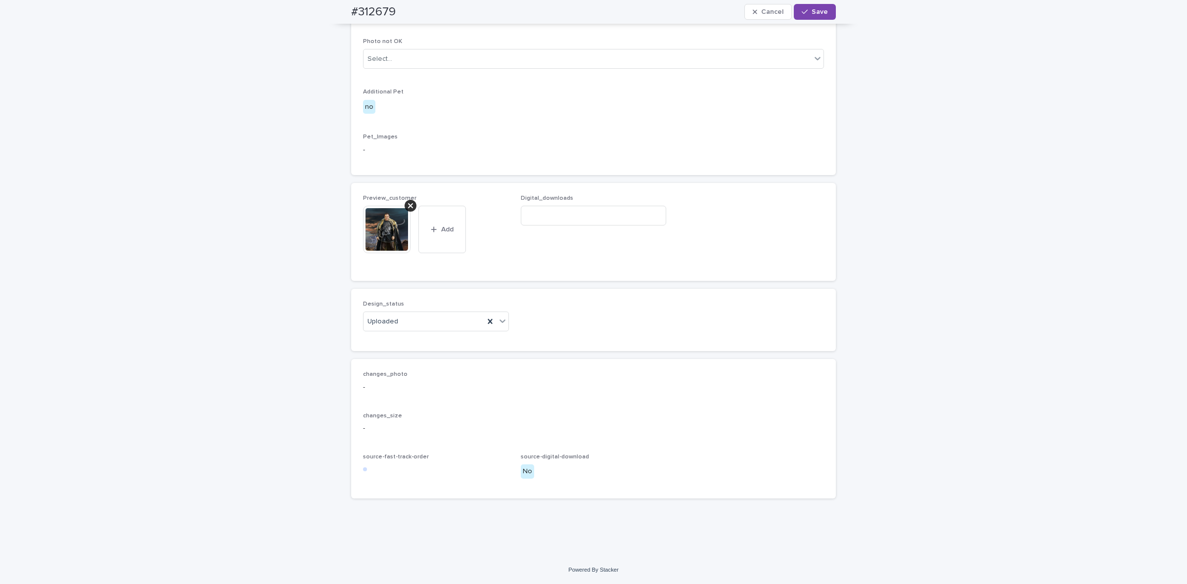 Image resolution: width=1187 pixels, height=584 pixels. Describe the element at coordinates (768, 12) in the screenshot. I see `button: Cancel` at that location.